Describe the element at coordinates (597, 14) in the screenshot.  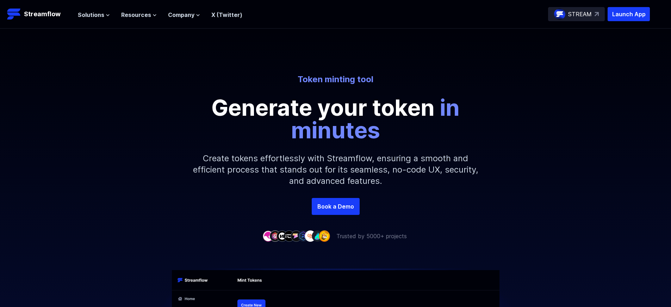
I see `img: top-right-arrow.svg` at that location.